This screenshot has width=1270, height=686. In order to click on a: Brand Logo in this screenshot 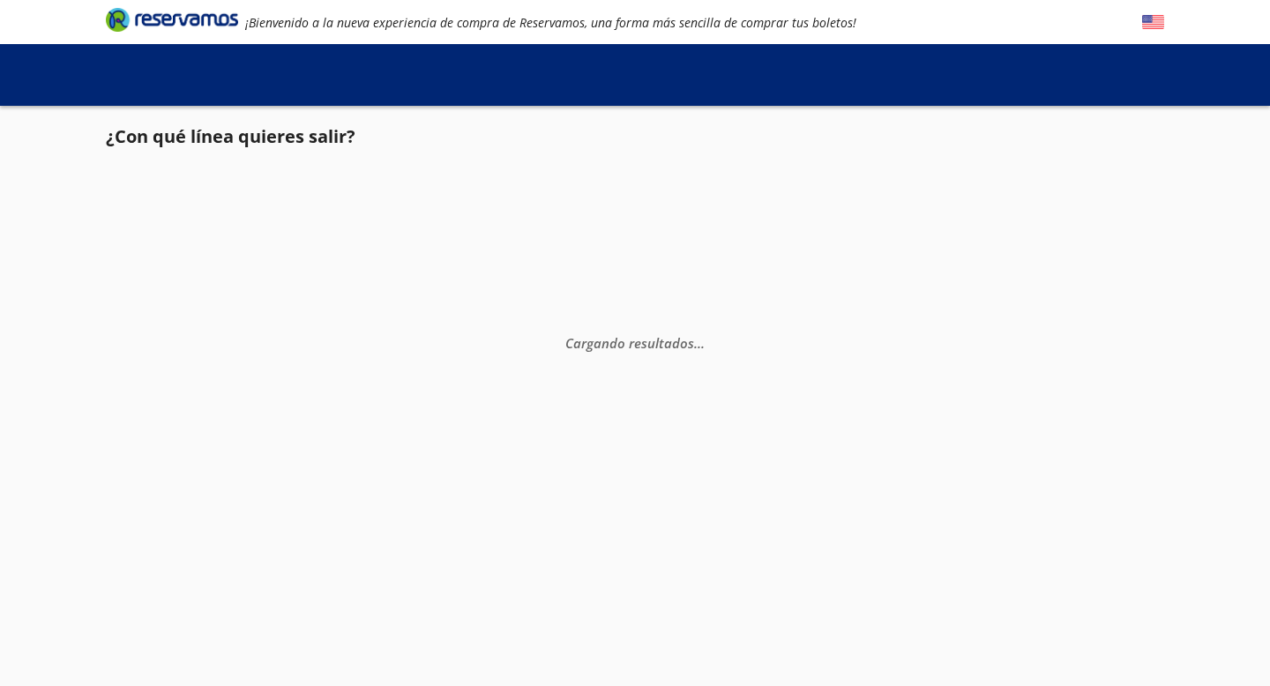, I will do `click(172, 22)`.